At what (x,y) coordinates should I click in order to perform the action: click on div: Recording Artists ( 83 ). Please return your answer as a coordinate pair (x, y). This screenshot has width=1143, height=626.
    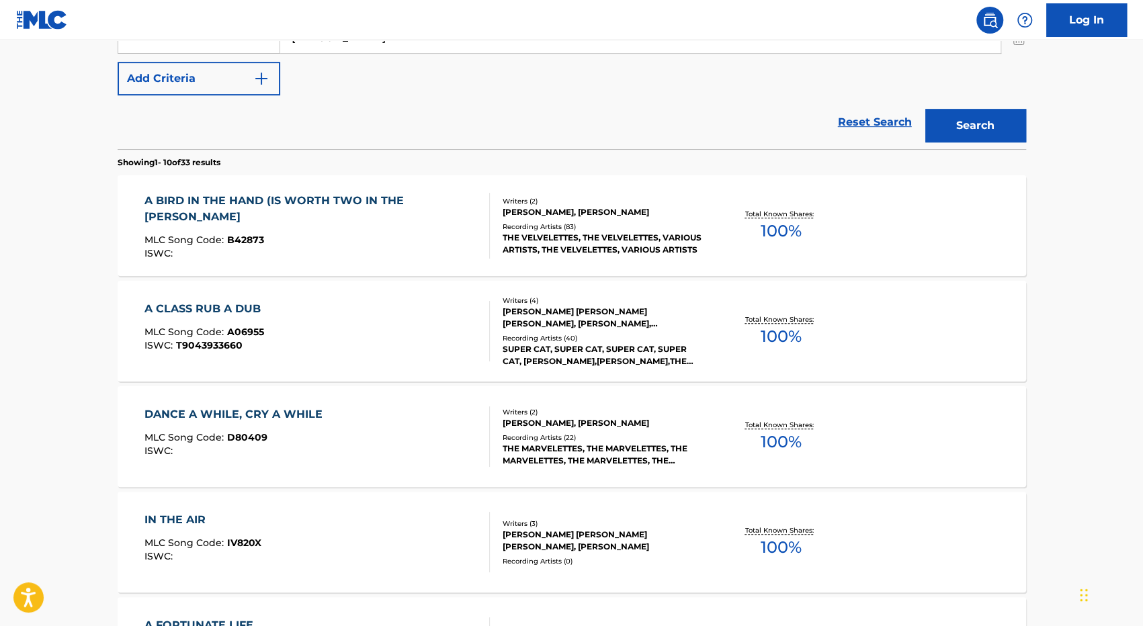
    Looking at the image, I should click on (604, 226).